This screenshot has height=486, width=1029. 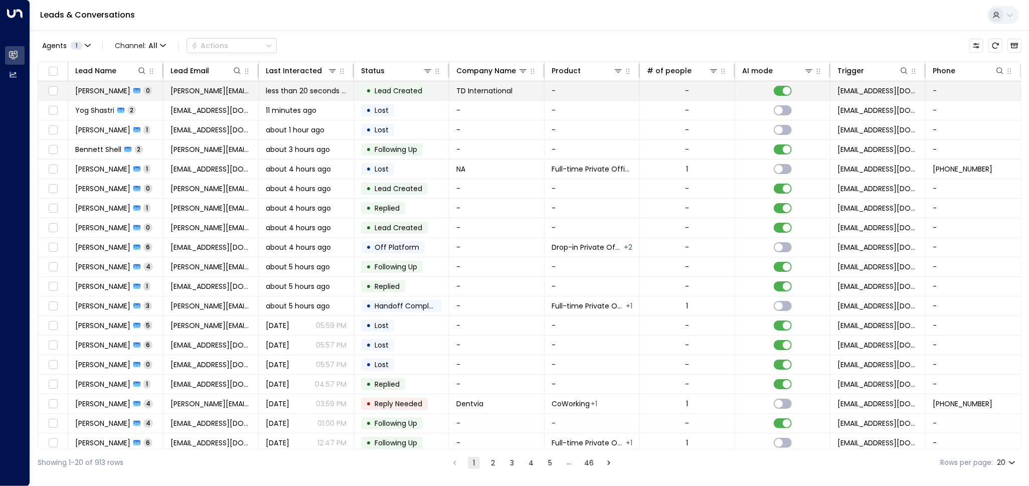 I want to click on span: bennett@onmessageinc.com, so click(x=211, y=149).